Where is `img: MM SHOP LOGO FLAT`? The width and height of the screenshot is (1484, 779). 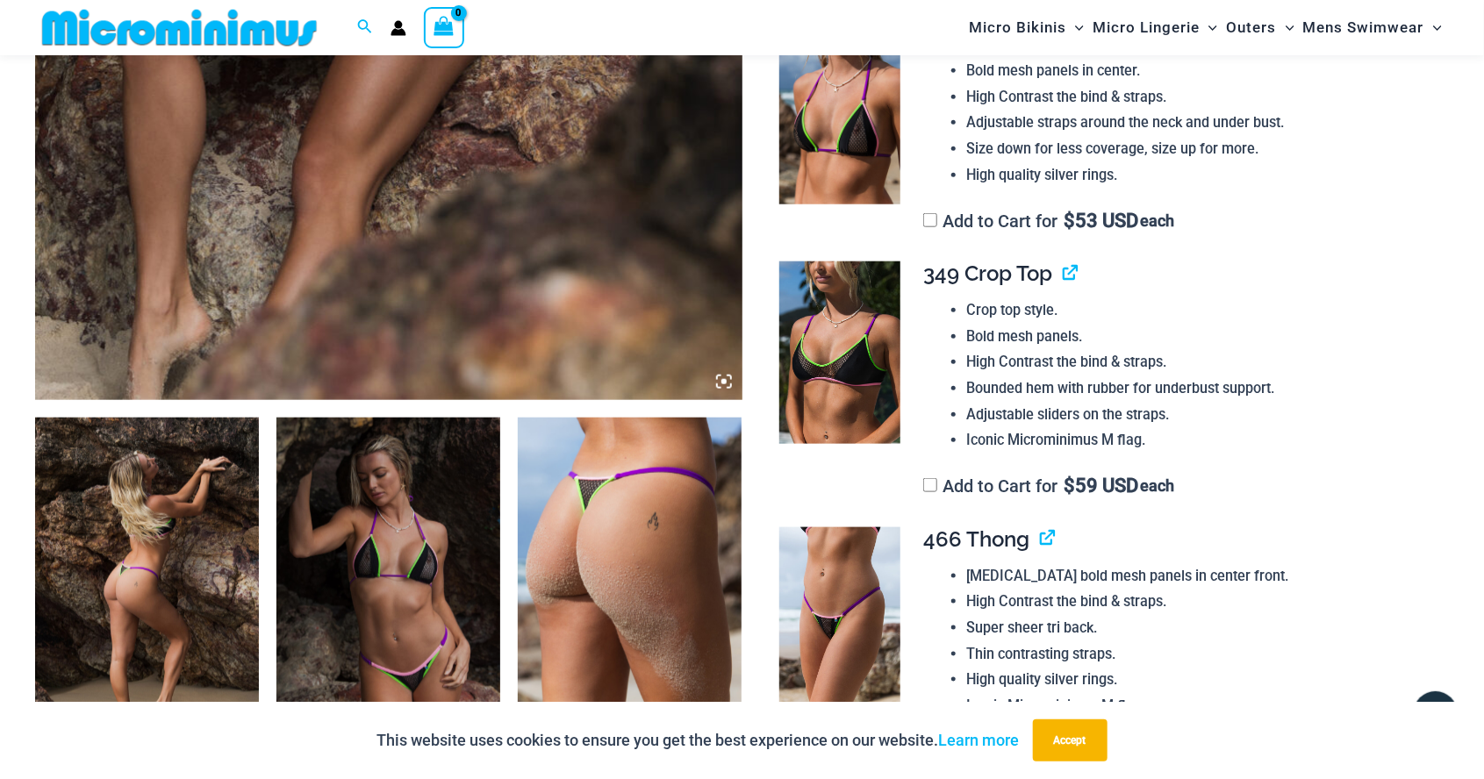 img: MM SHOP LOGO FLAT is located at coordinates (179, 27).